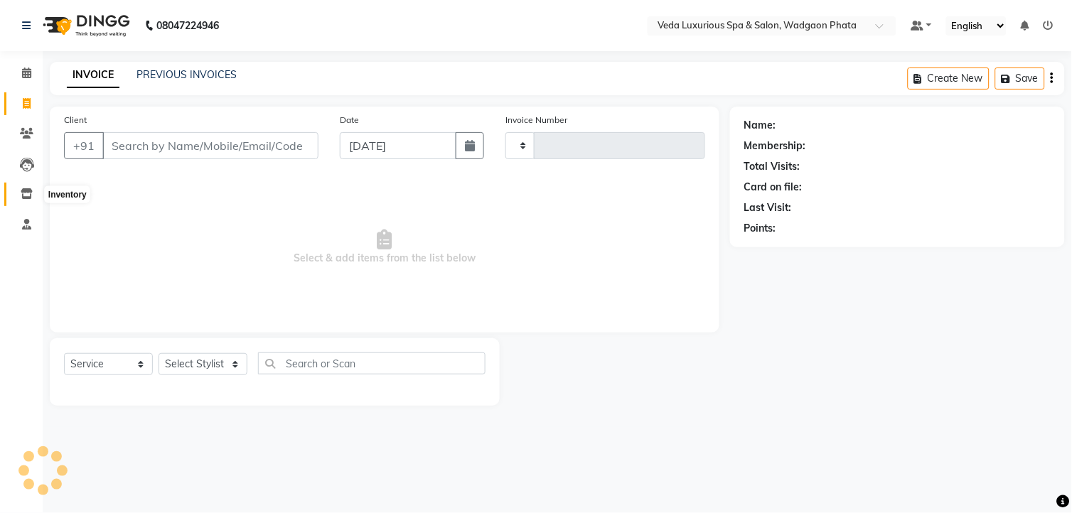 This screenshot has height=513, width=1072. Describe the element at coordinates (536, 120) in the screenshot. I see `label: Invoice Number` at that location.